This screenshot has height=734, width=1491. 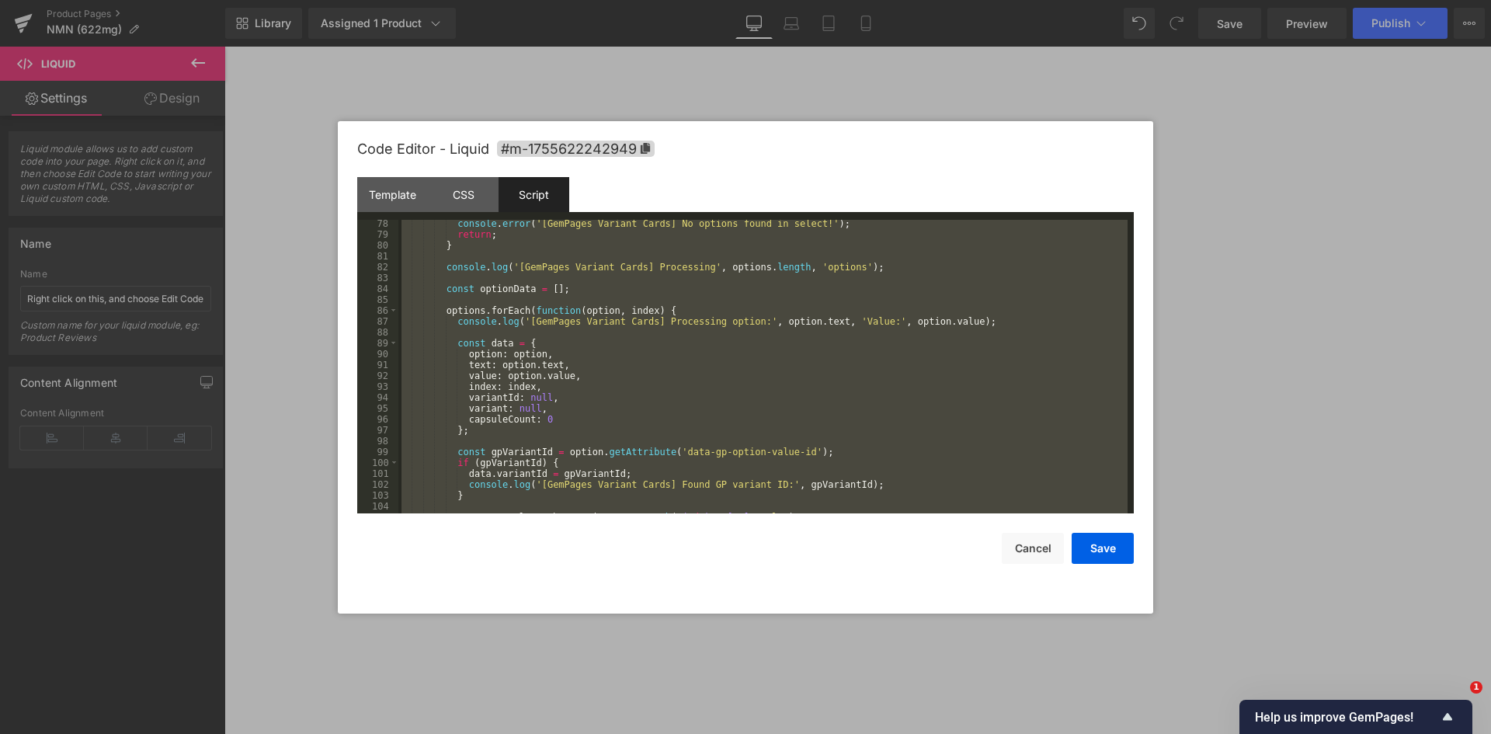 What do you see at coordinates (377, 365) in the screenshot?
I see `div: 91` at bounding box center [377, 365].